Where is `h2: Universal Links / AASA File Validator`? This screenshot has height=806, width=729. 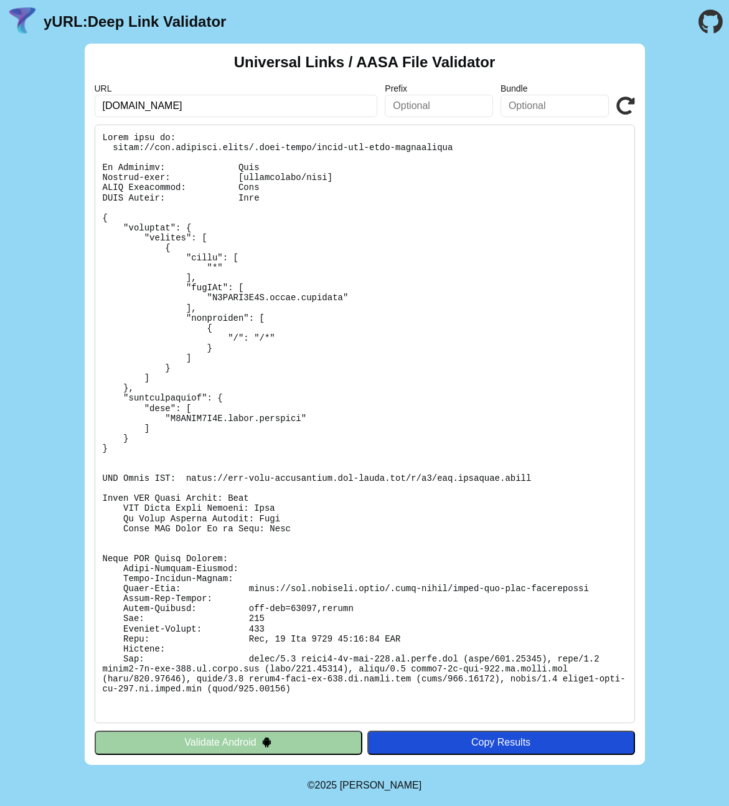
h2: Universal Links / AASA File Validator is located at coordinates (365, 62).